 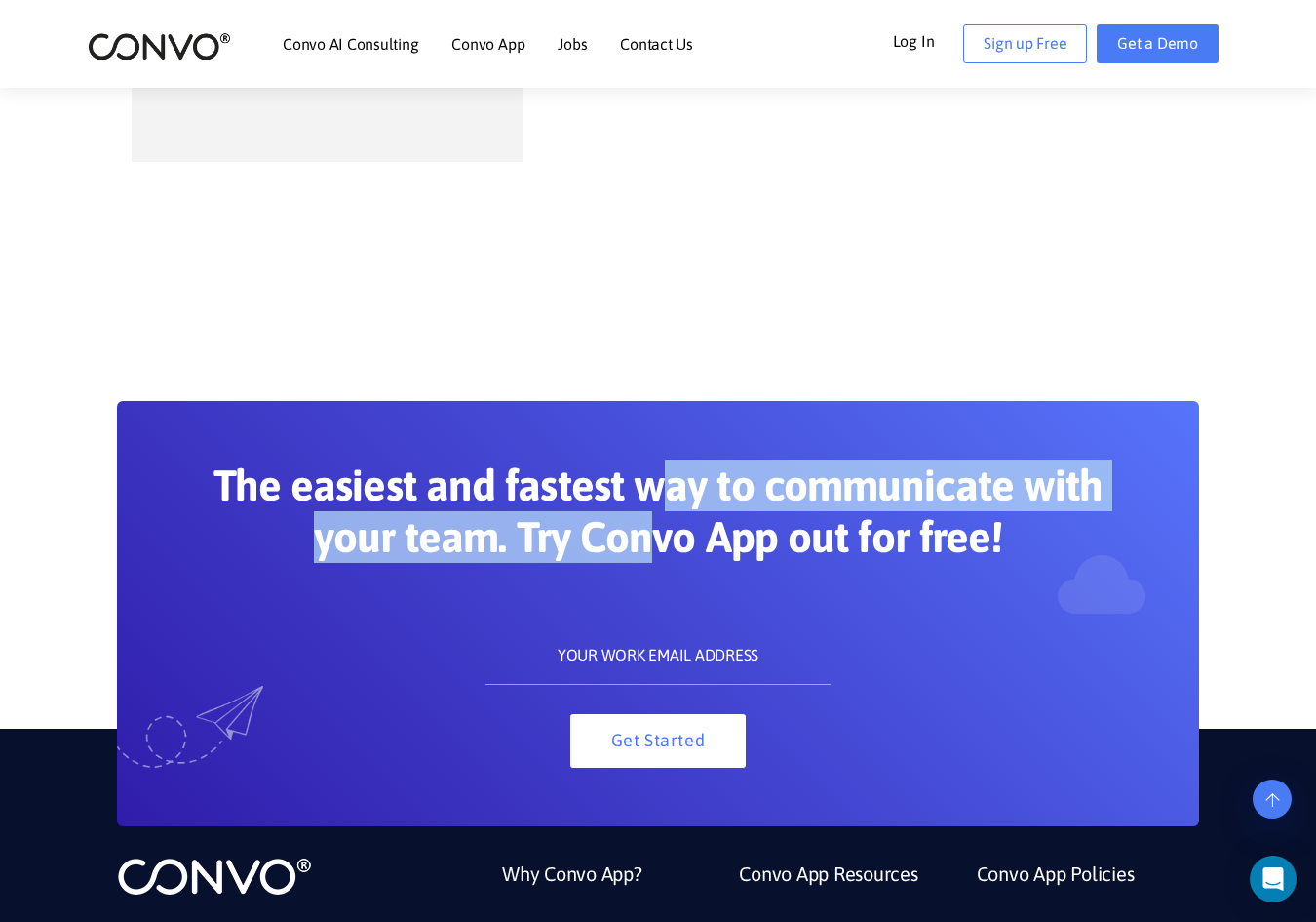 I want to click on h2: The easiest and fastest way to communicate with your team. Try Convo App out for free!, so click(x=658, y=518).